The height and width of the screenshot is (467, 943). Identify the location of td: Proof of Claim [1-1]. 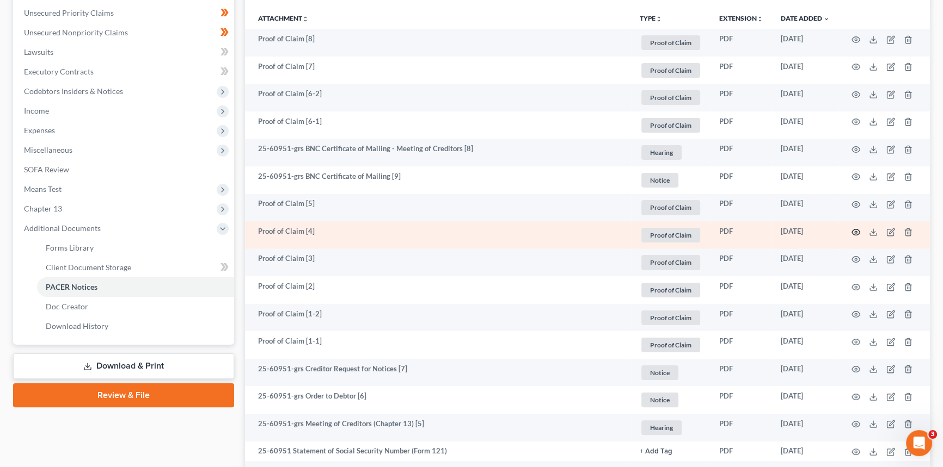
(438, 345).